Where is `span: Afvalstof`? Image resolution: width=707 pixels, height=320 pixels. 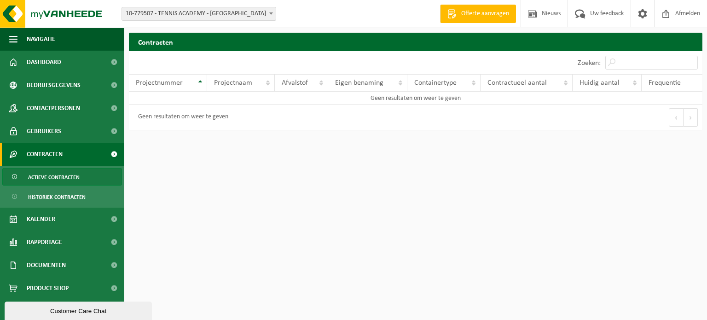 span: Afvalstof is located at coordinates (294, 83).